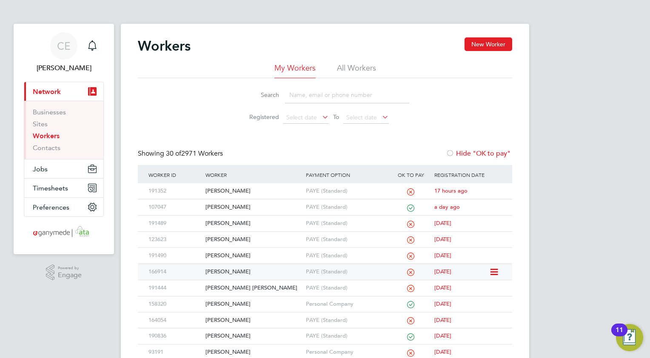  Describe the element at coordinates (164, 46) in the screenshot. I see `h2: Workers` at that location.